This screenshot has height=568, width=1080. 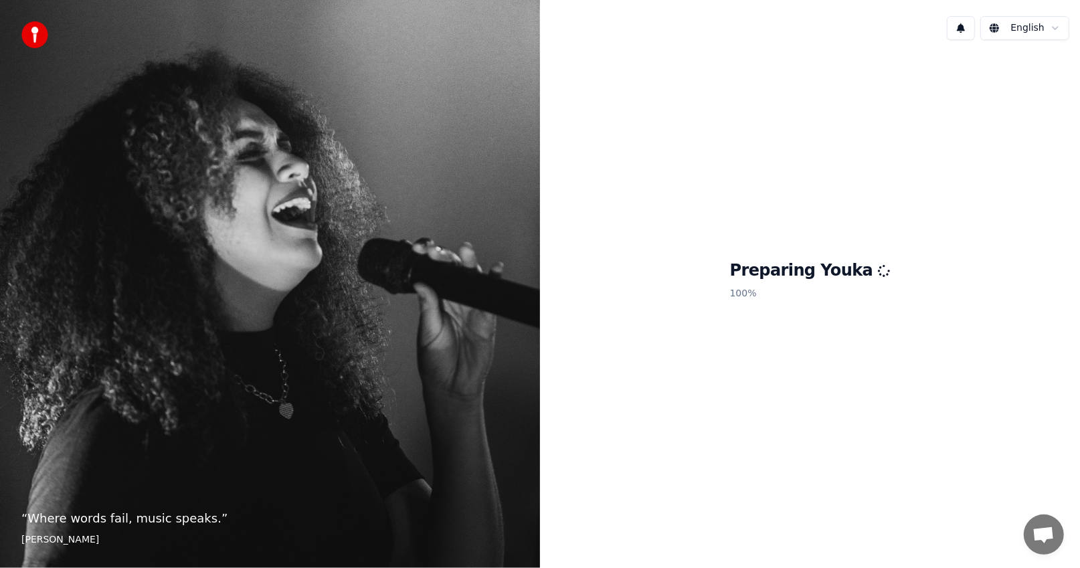 What do you see at coordinates (35, 35) in the screenshot?
I see `img: youka` at bounding box center [35, 35].